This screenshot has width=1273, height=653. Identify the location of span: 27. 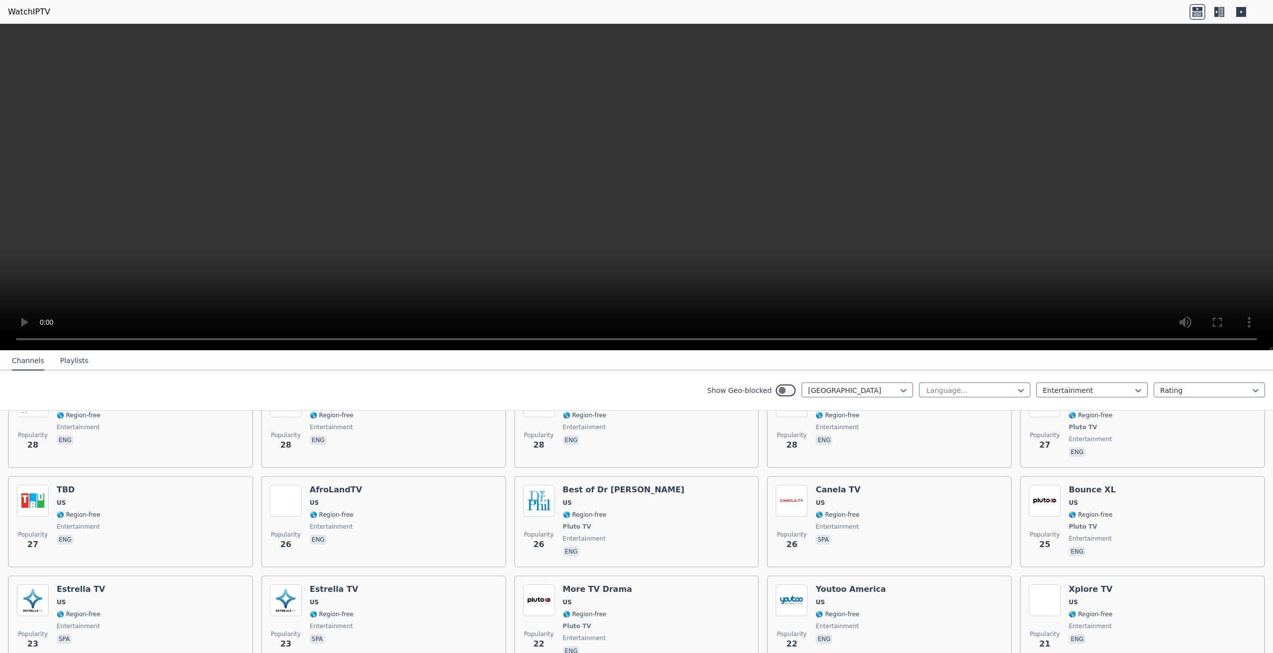
(33, 544).